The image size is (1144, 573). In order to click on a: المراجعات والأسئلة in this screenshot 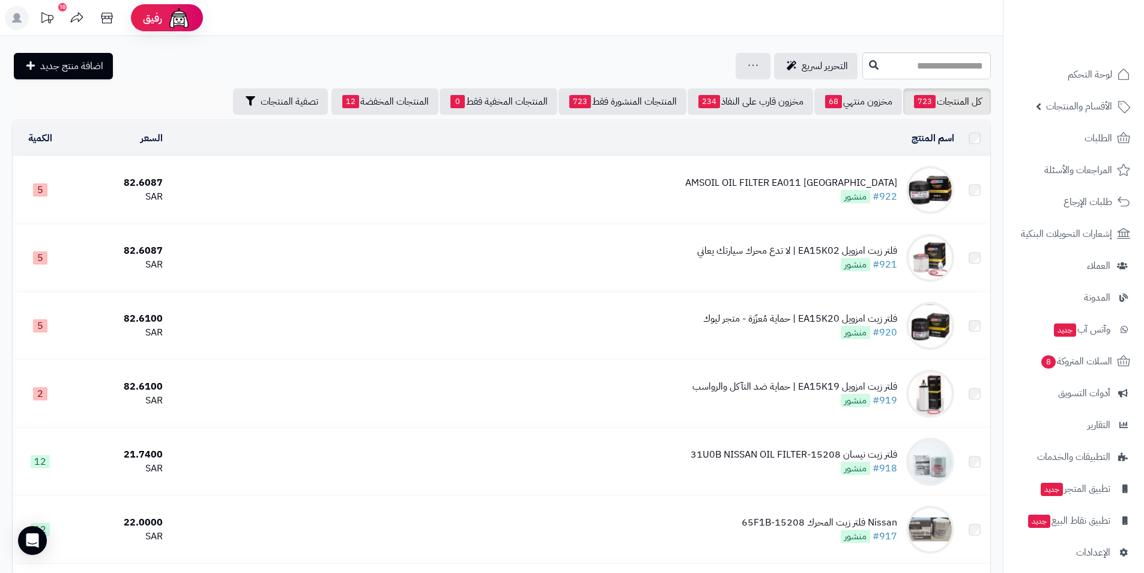, I will do `click(1074, 170)`.